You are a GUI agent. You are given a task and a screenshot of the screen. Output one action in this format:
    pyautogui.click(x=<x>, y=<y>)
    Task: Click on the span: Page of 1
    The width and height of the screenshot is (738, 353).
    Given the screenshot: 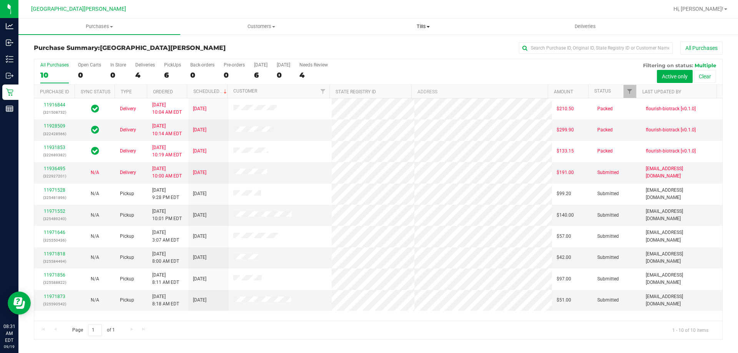 What is the action you would take?
    pyautogui.click(x=93, y=330)
    